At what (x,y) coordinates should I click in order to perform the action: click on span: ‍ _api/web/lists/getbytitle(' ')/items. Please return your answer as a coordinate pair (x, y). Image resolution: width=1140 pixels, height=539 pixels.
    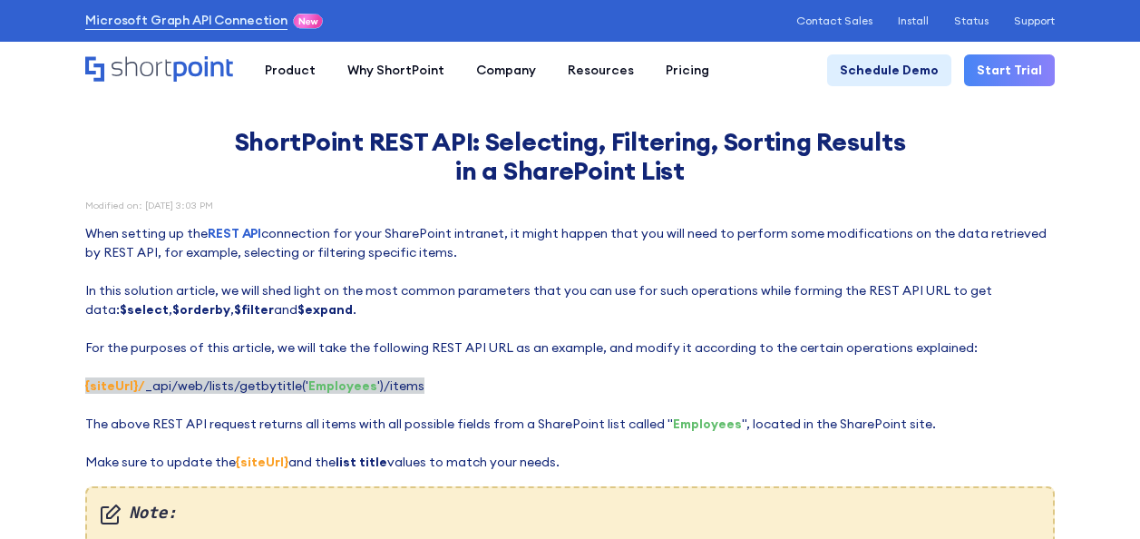
    Looking at the image, I should click on (255, 386).